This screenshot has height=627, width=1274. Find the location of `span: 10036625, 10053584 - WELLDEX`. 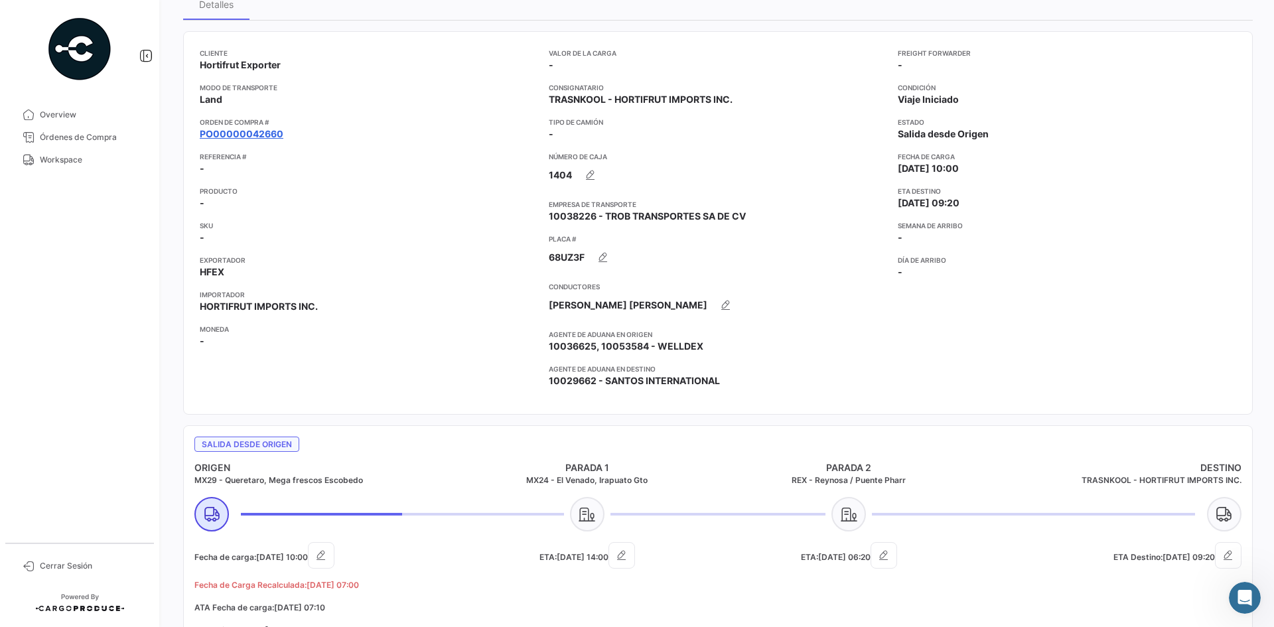

span: 10036625, 10053584 - WELLDEX is located at coordinates (626, 347).